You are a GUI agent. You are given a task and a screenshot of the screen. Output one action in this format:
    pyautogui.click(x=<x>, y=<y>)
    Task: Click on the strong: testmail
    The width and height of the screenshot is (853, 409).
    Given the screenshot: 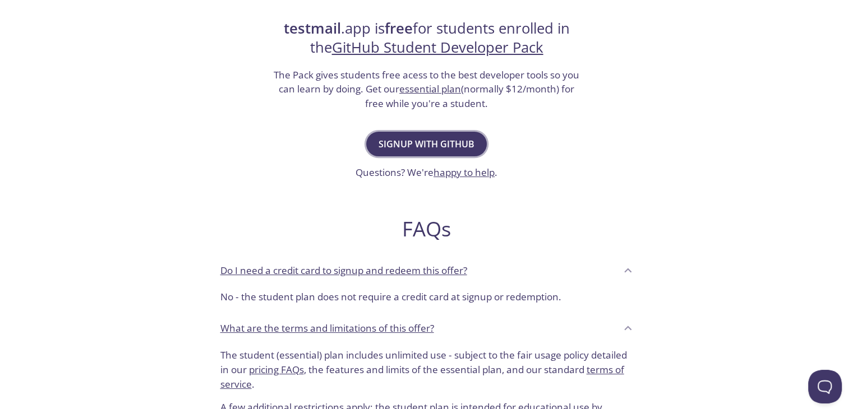 What is the action you would take?
    pyautogui.click(x=312, y=28)
    